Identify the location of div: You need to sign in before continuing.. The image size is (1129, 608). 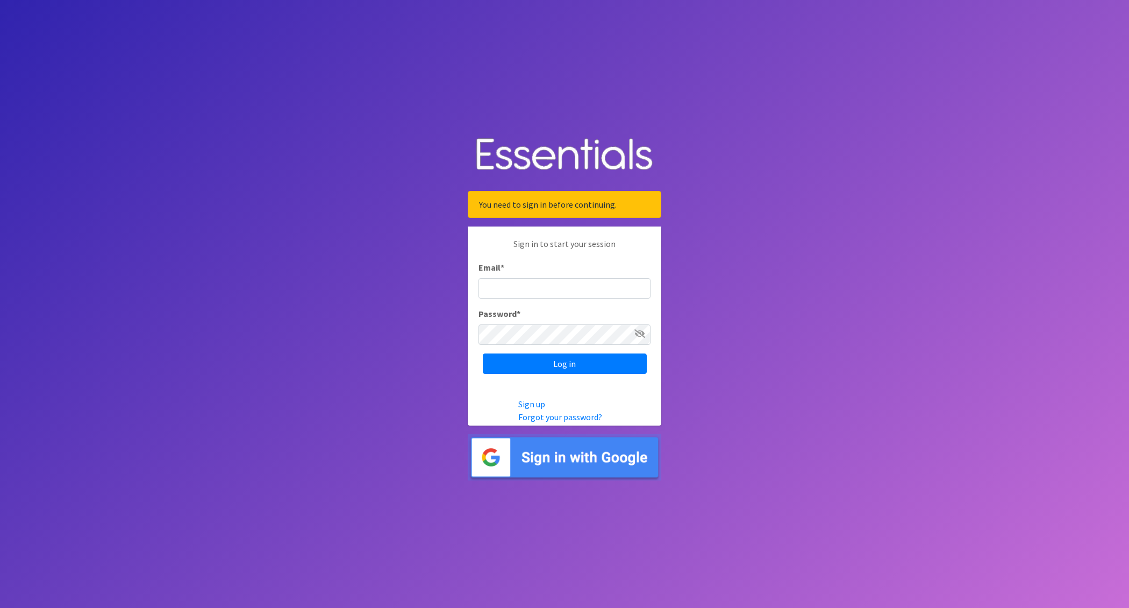
(565, 204).